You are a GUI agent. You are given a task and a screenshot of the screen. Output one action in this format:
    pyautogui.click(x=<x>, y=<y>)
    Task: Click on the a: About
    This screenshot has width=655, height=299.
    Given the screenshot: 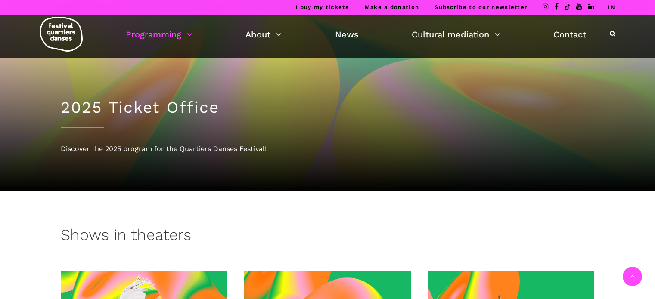 What is the action you would take?
    pyautogui.click(x=263, y=34)
    